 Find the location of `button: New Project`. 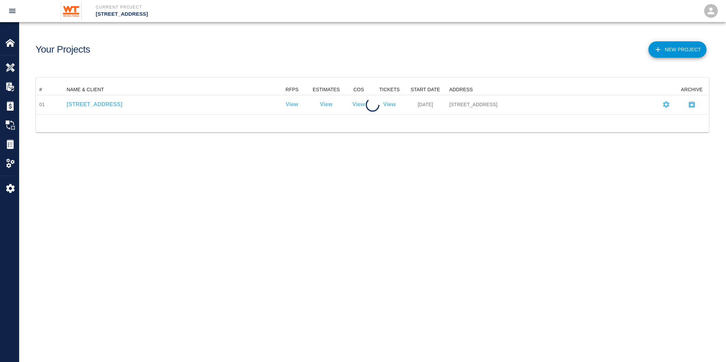

button: New Project is located at coordinates (678, 50).